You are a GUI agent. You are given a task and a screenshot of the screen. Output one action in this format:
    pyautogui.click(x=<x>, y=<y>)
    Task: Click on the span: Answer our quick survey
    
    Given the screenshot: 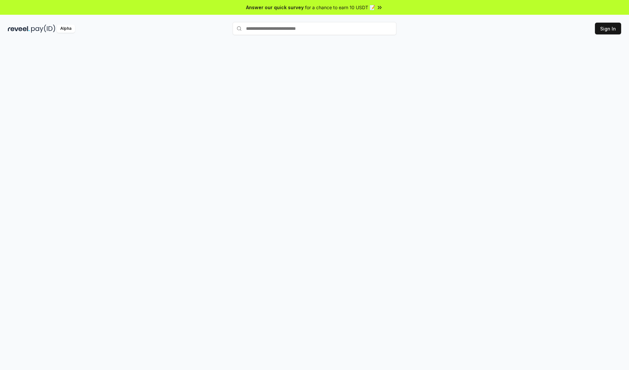 What is the action you would take?
    pyautogui.click(x=275, y=7)
    